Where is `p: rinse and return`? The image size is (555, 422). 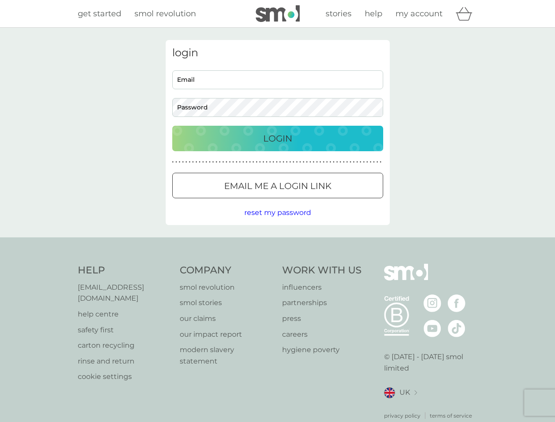 p: rinse and return is located at coordinates (124, 362).